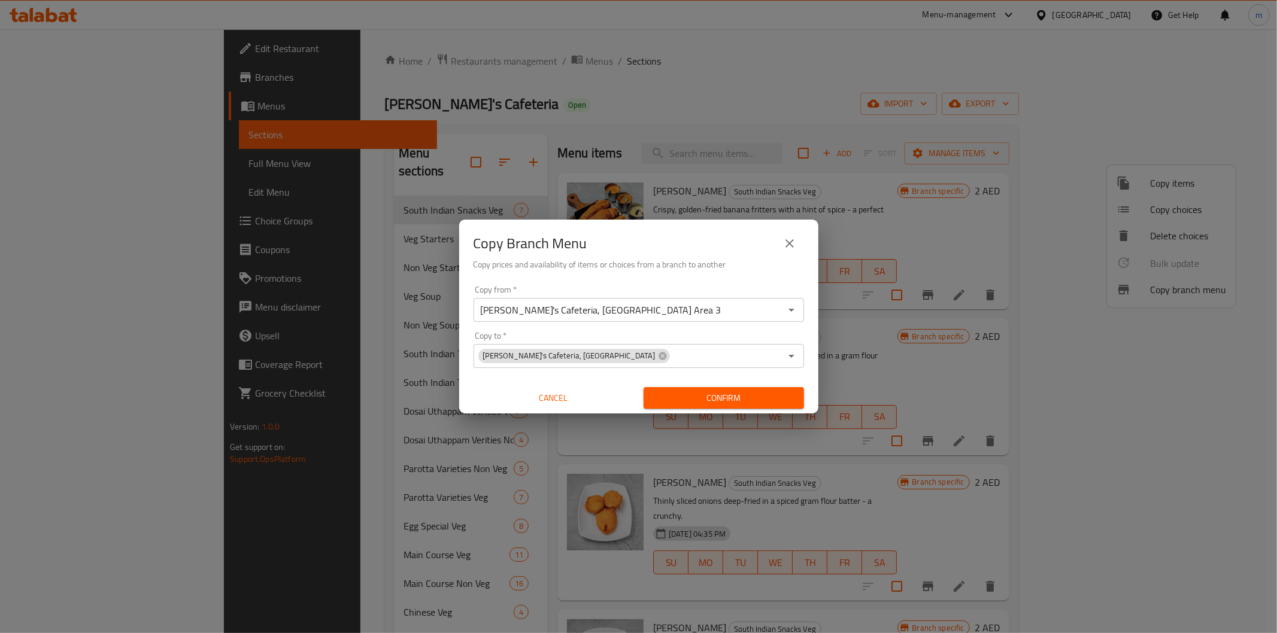 The height and width of the screenshot is (633, 1277). Describe the element at coordinates (724, 398) in the screenshot. I see `button: Confirm` at that location.